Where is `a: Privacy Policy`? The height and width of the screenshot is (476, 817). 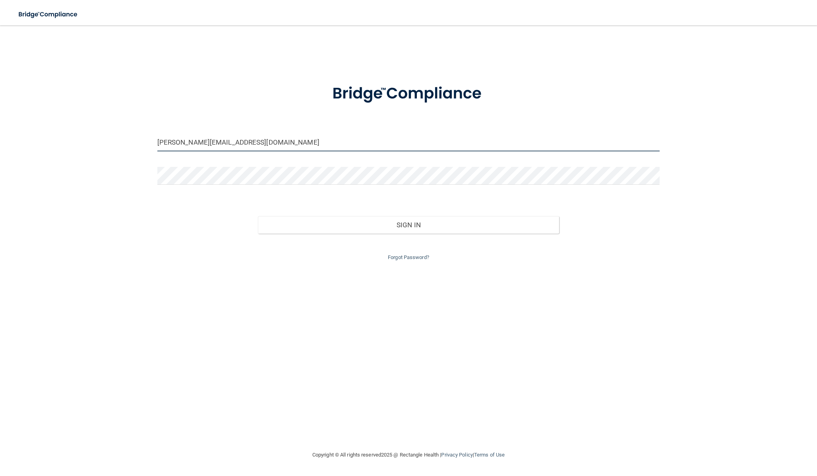 a: Privacy Policy is located at coordinates (457, 455).